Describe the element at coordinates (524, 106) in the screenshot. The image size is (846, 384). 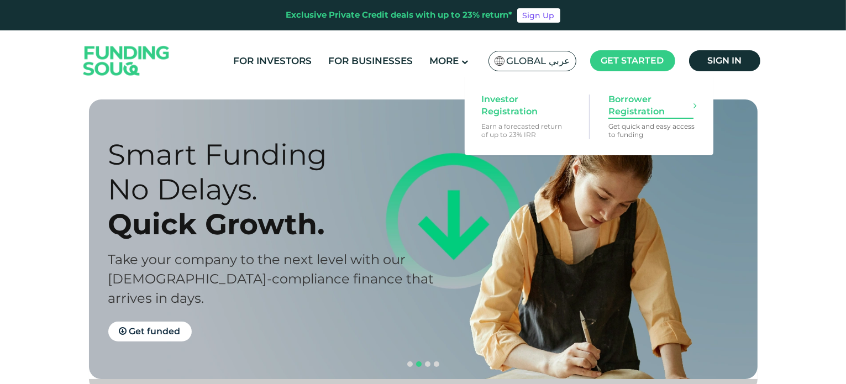
I see `span: Investor Registration` at that location.